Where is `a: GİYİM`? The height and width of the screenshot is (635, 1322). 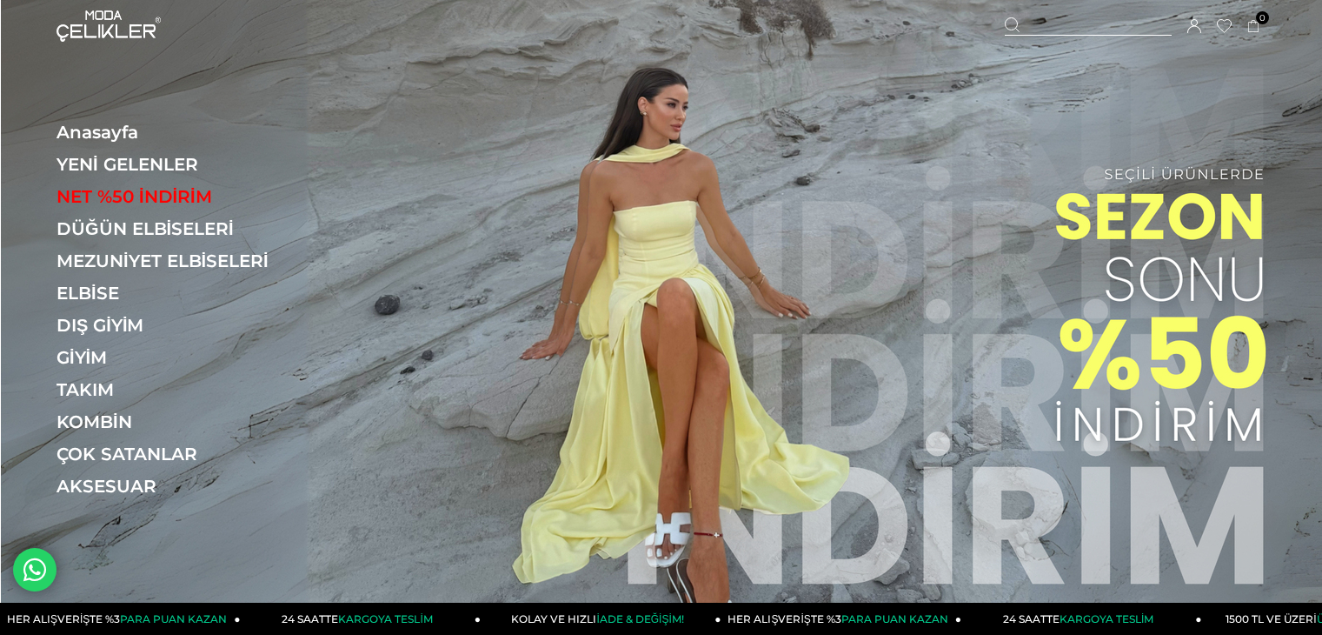
a: GİYİM is located at coordinates (176, 357).